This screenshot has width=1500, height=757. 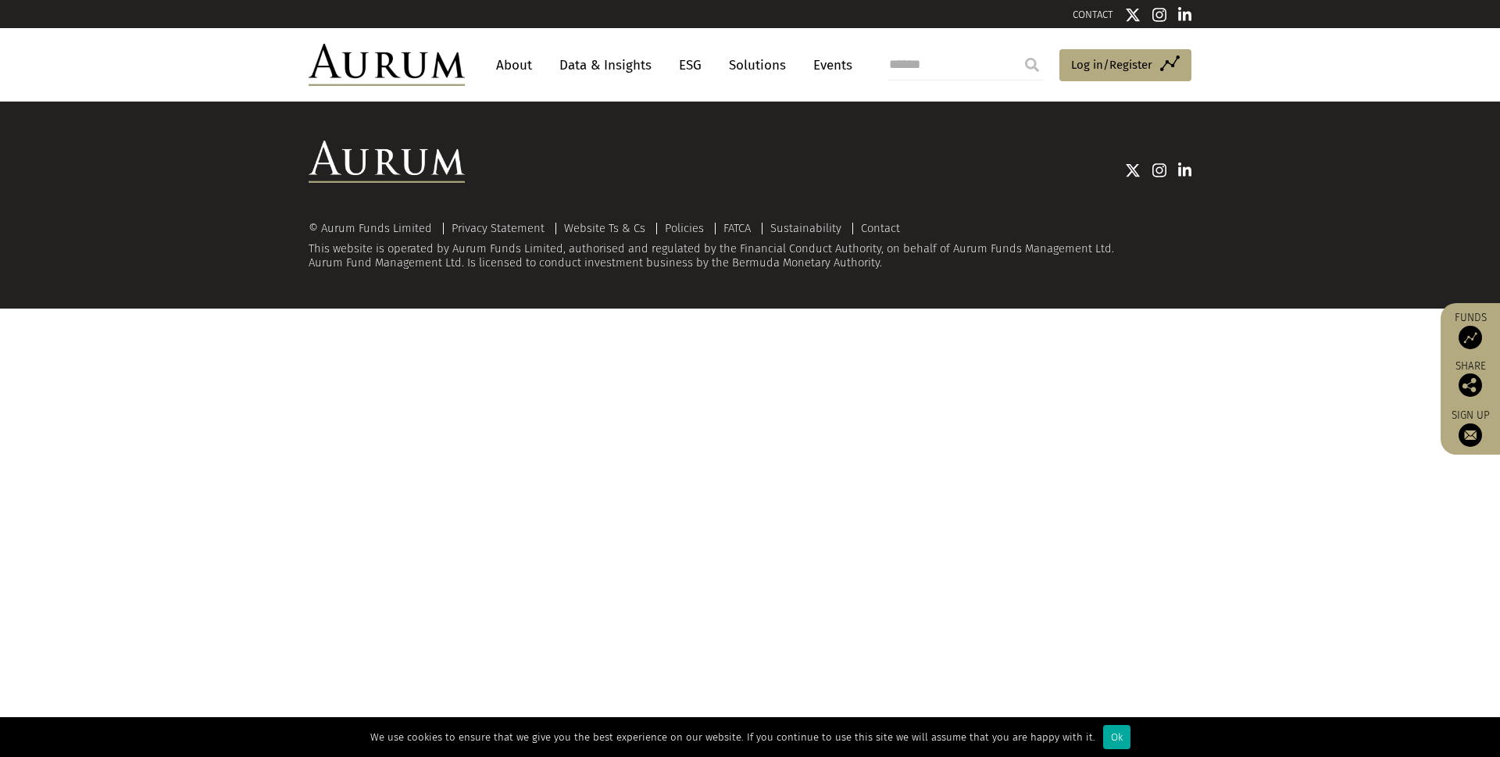 I want to click on div: © Aurum Funds Limited, so click(x=374, y=228).